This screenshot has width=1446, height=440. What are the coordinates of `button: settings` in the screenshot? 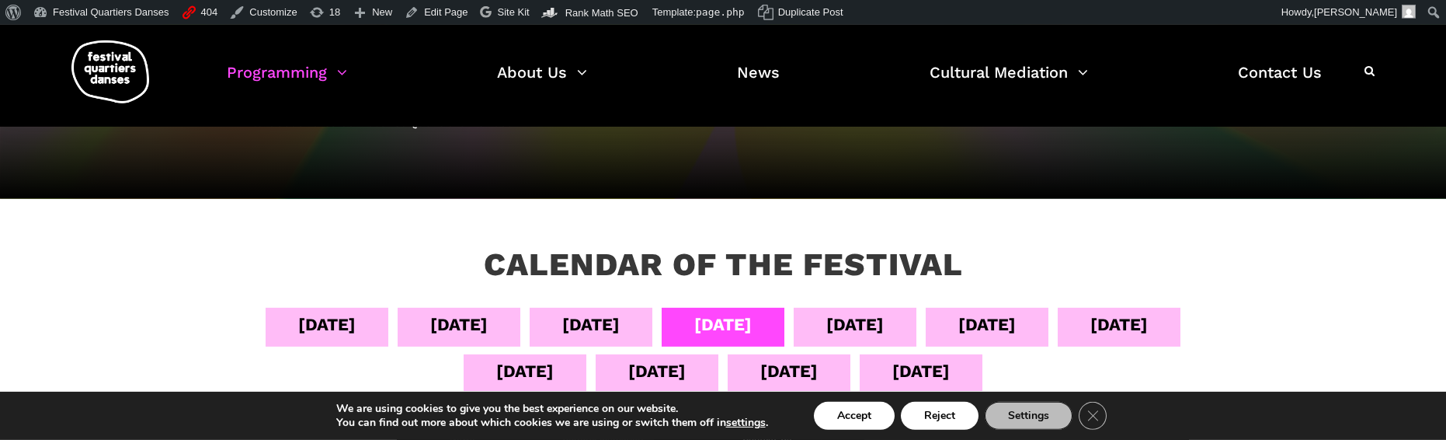 It's located at (746, 423).